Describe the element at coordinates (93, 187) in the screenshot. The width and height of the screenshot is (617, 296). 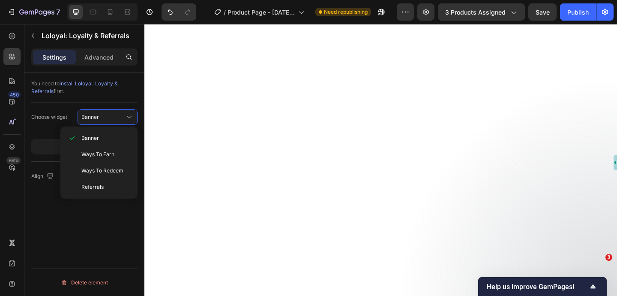
I see `span: Referrals` at that location.